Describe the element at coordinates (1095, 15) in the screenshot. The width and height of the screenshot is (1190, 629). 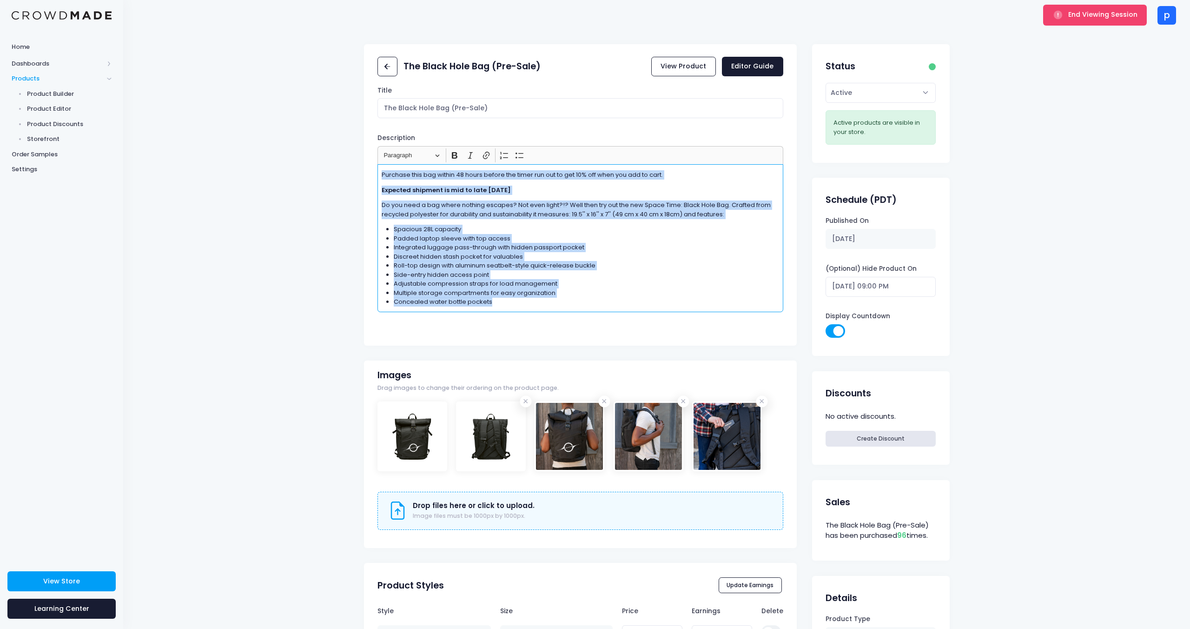
I see `button: End Viewing Session` at that location.